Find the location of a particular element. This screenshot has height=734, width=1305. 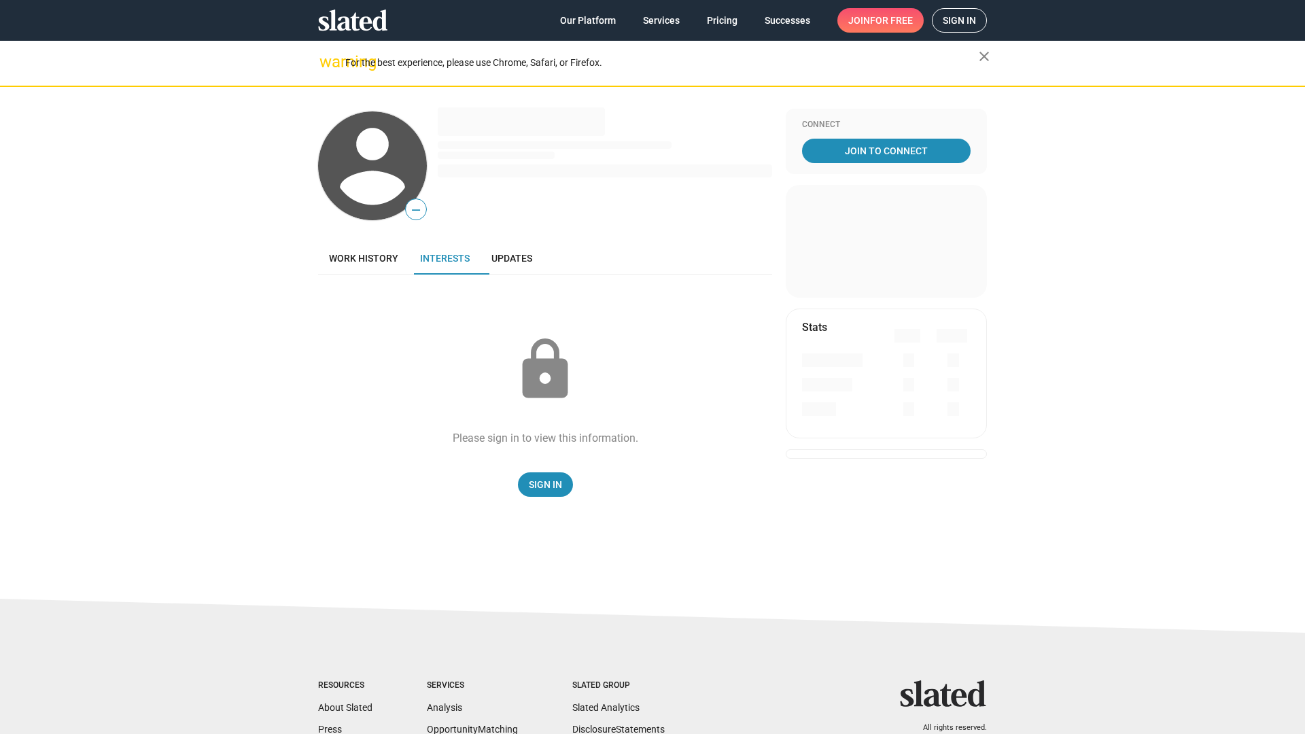

a: Our Platform is located at coordinates (588, 20).